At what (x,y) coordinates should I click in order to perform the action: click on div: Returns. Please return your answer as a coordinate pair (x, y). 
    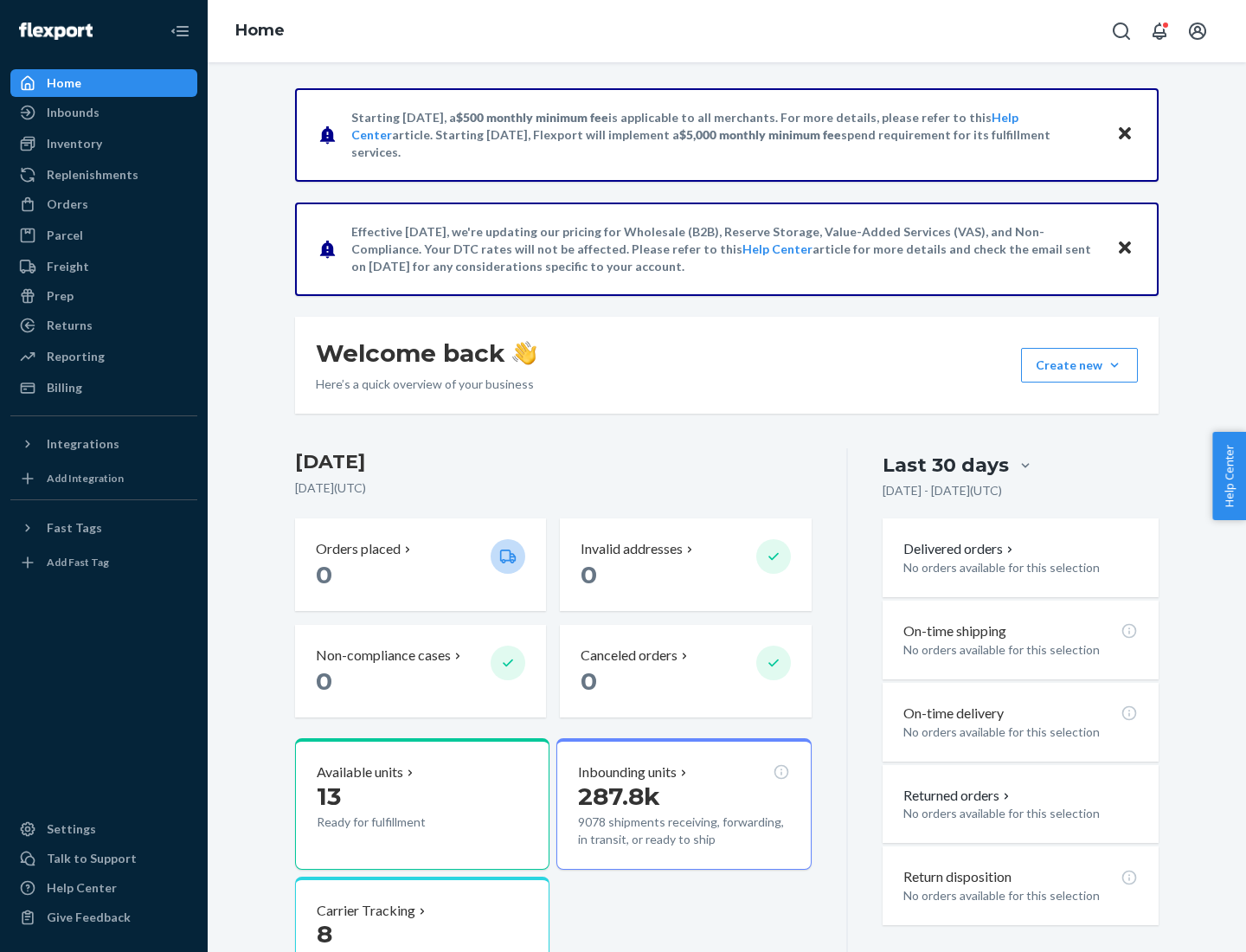
    Looking at the image, I should click on (69, 325).